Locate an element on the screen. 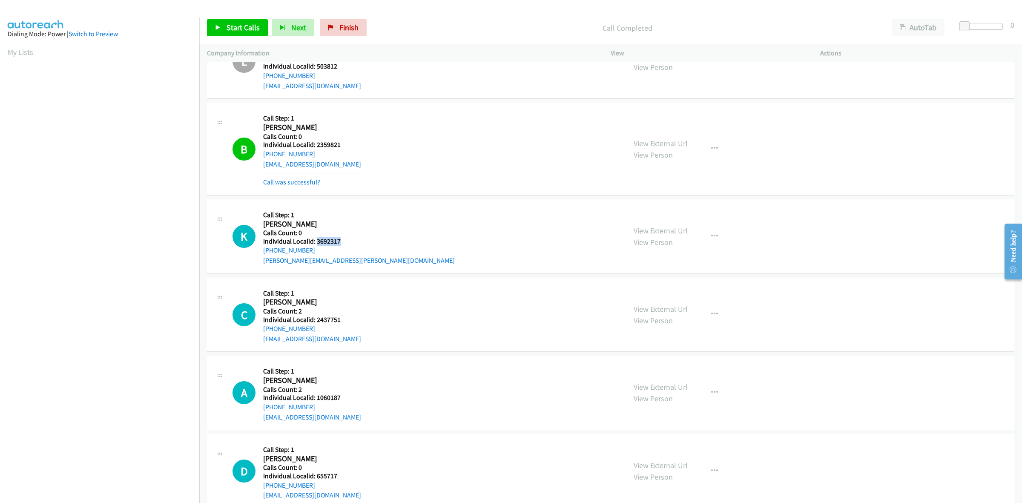  a: Call was successful? is located at coordinates (292, 182).